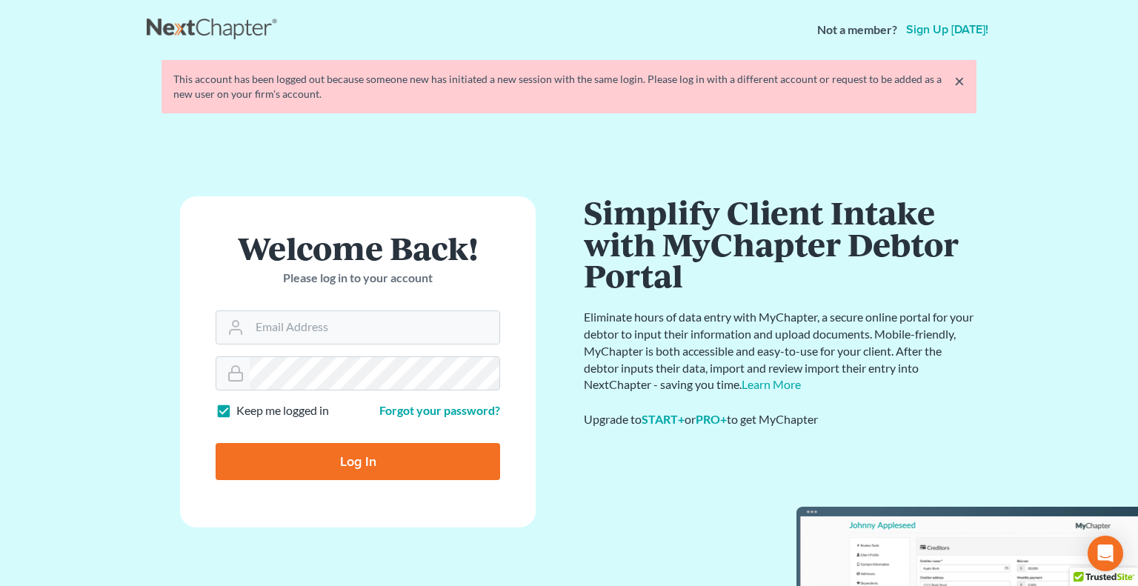 The width and height of the screenshot is (1138, 586). What do you see at coordinates (1105, 553) in the screenshot?
I see `div: Open Intercom Messenger` at bounding box center [1105, 553].